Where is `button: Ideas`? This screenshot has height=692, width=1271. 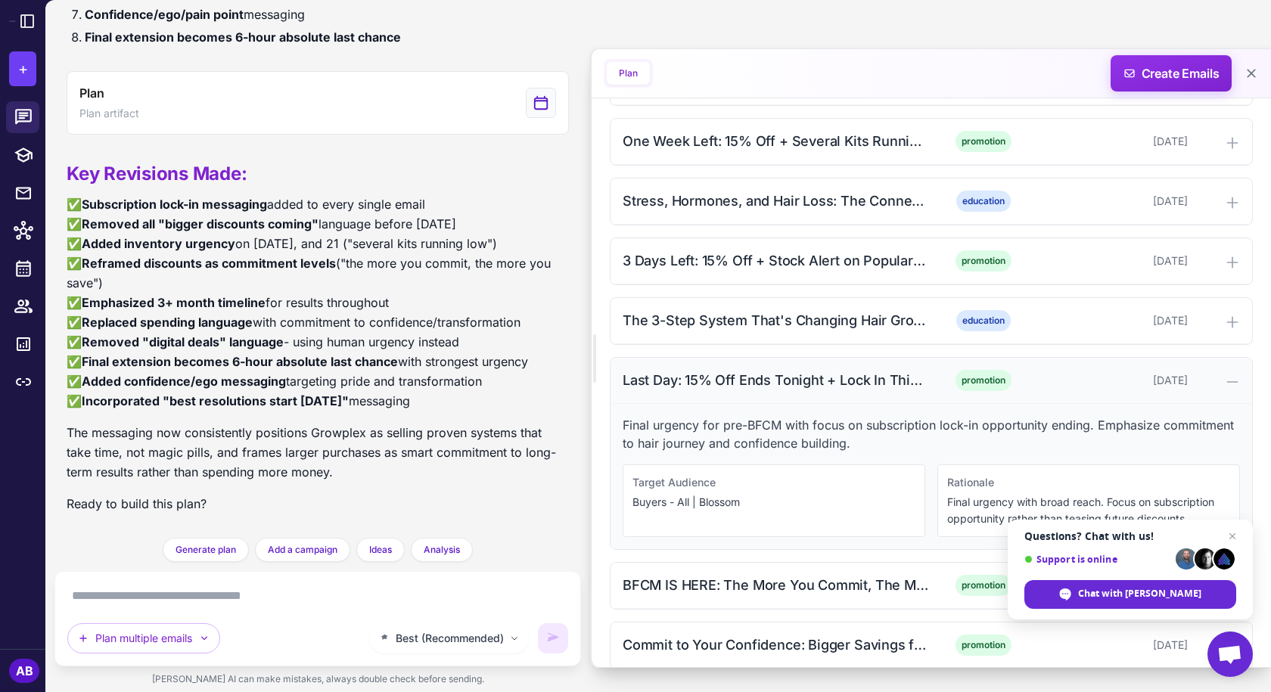
button: Ideas is located at coordinates (380, 550).